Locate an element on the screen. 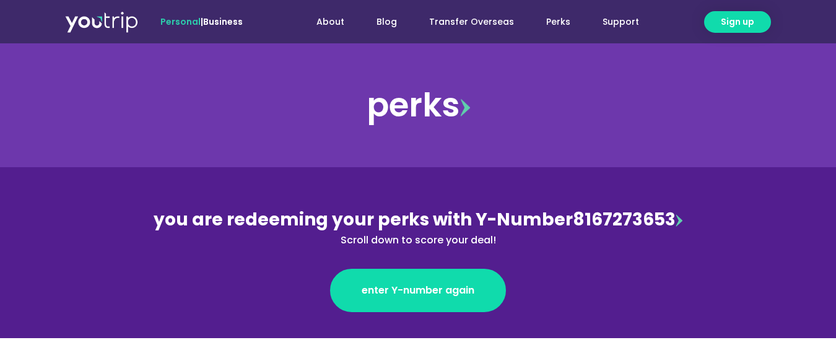 The width and height of the screenshot is (836, 340). a: Support is located at coordinates (621, 22).